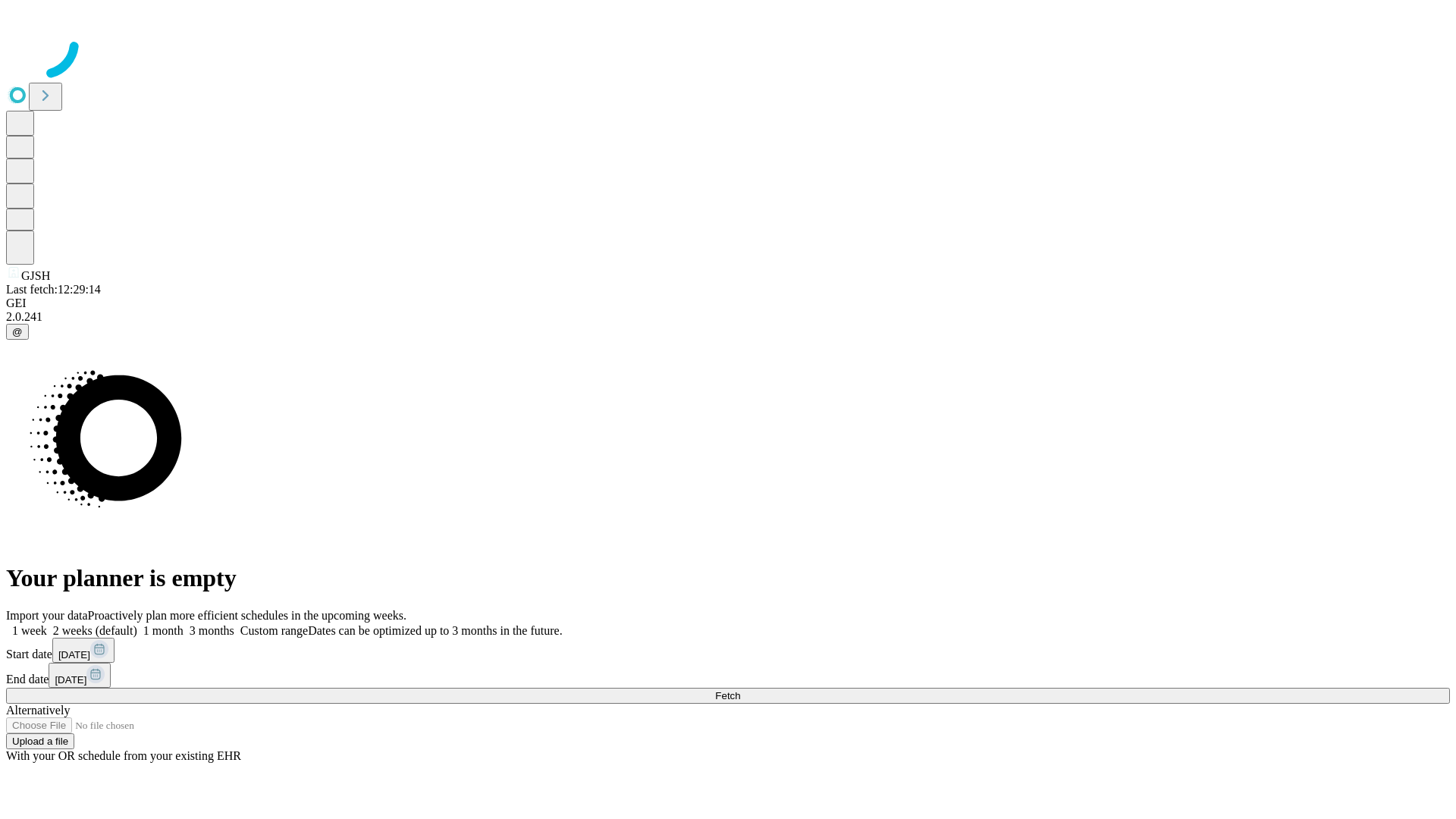 This screenshot has height=819, width=1456. Describe the element at coordinates (95, 630) in the screenshot. I see `span: 2 weeks (default)` at that location.